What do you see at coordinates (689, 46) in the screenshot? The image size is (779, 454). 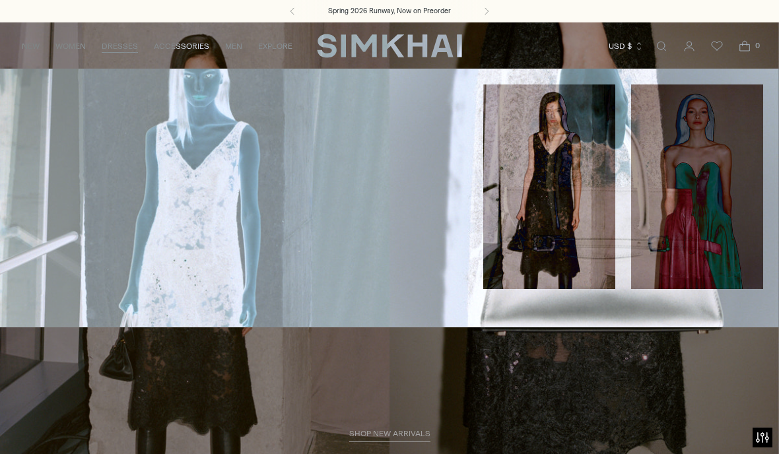 I see `a: Go to the account page` at bounding box center [689, 46].